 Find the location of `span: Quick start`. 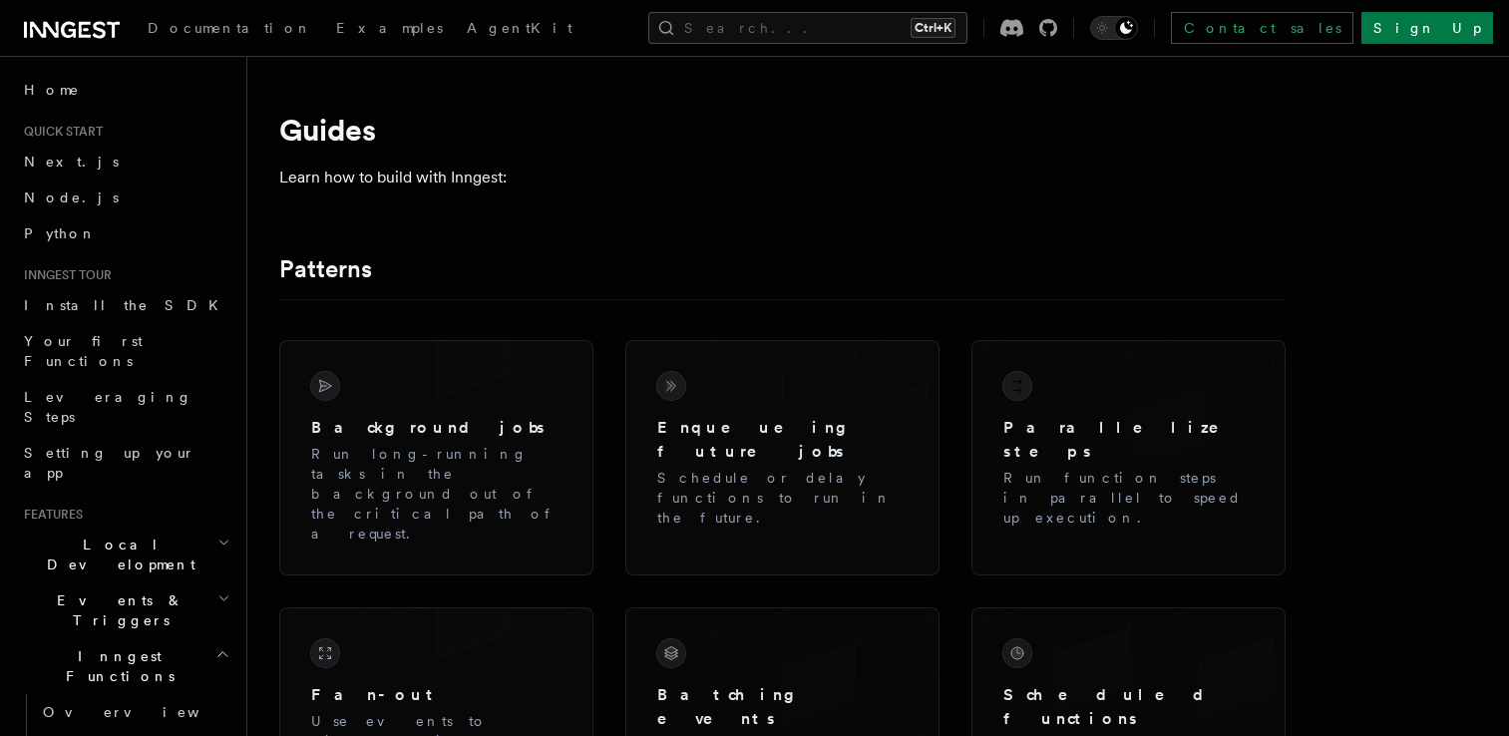

span: Quick start is located at coordinates (59, 132).